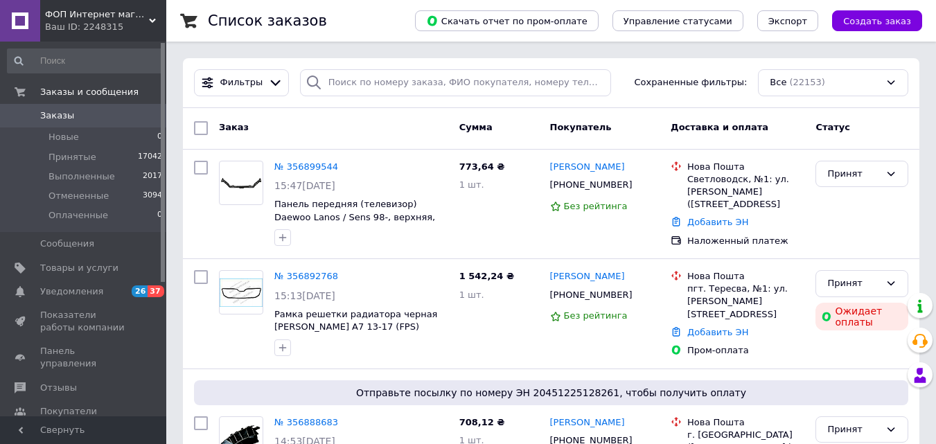 The image size is (936, 444). Describe the element at coordinates (84, 358) in the screenshot. I see `span: Панель управления` at that location.